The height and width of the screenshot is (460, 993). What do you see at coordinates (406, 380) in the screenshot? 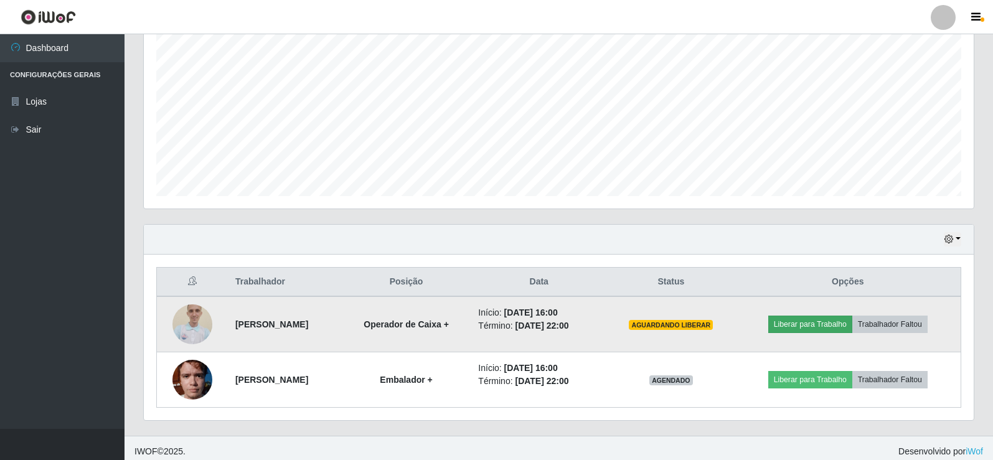
I see `strong: Embalador +` at bounding box center [406, 380].